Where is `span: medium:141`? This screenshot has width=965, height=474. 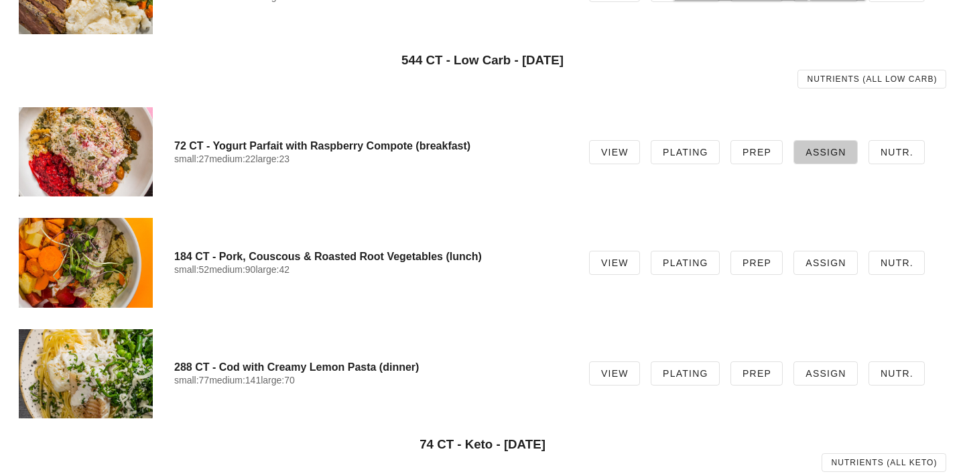
span: medium:141 is located at coordinates (234, 380).